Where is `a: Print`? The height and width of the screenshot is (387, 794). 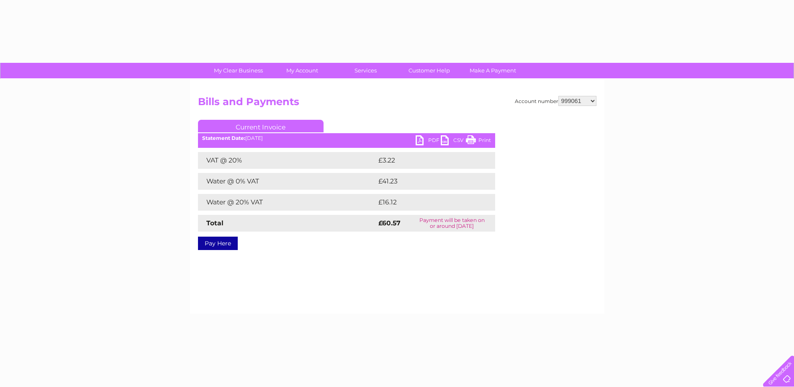 a: Print is located at coordinates (479, 141).